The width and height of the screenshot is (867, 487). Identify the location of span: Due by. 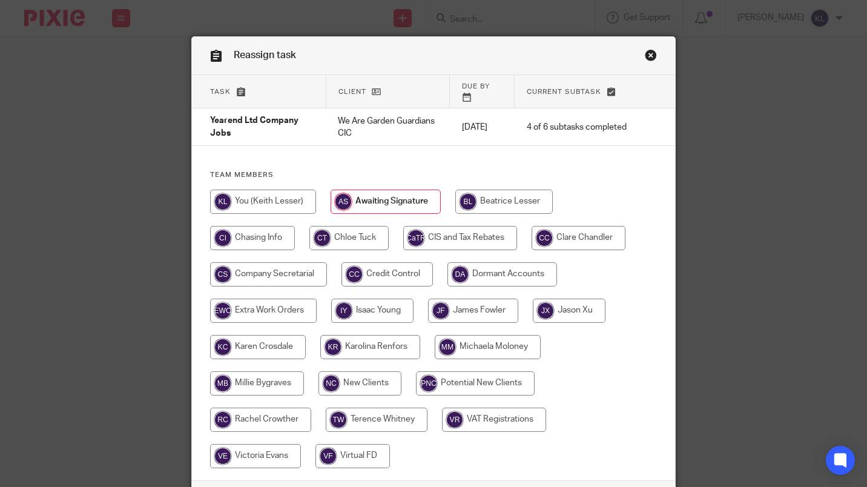
(476, 86).